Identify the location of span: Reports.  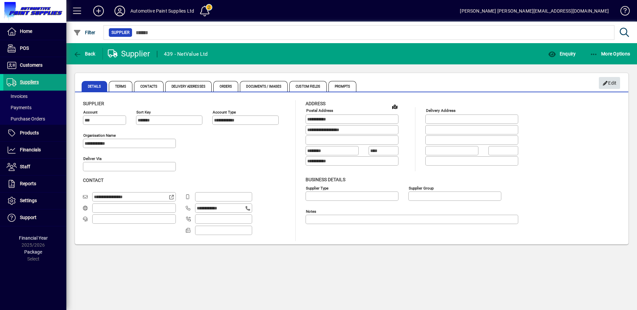
(28, 184).